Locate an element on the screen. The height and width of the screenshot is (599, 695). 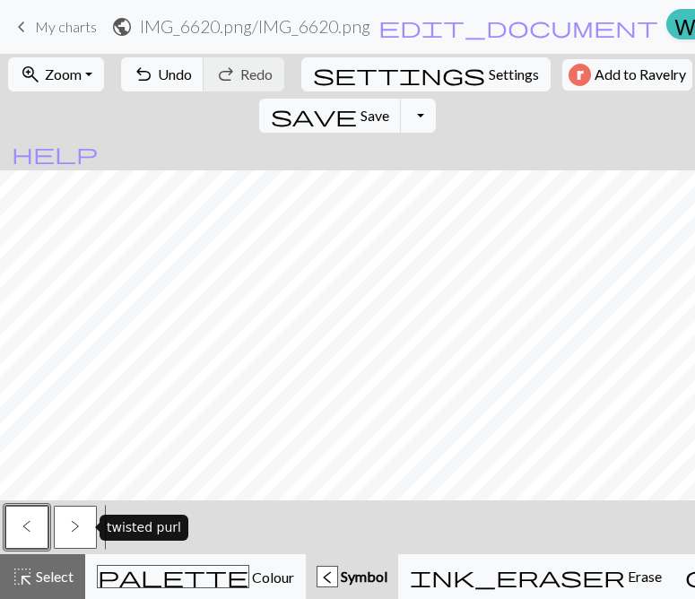
span: edit_document is located at coordinates (518, 27).